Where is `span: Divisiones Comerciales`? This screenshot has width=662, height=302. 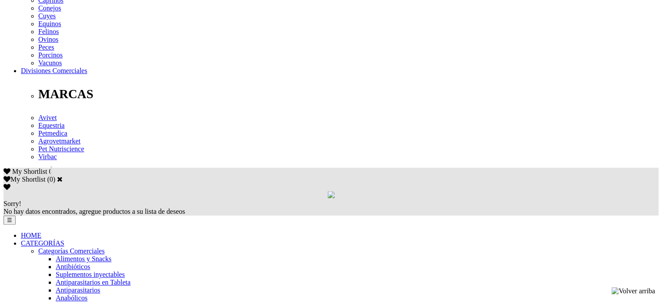
span: Divisiones Comerciales is located at coordinates (54, 70).